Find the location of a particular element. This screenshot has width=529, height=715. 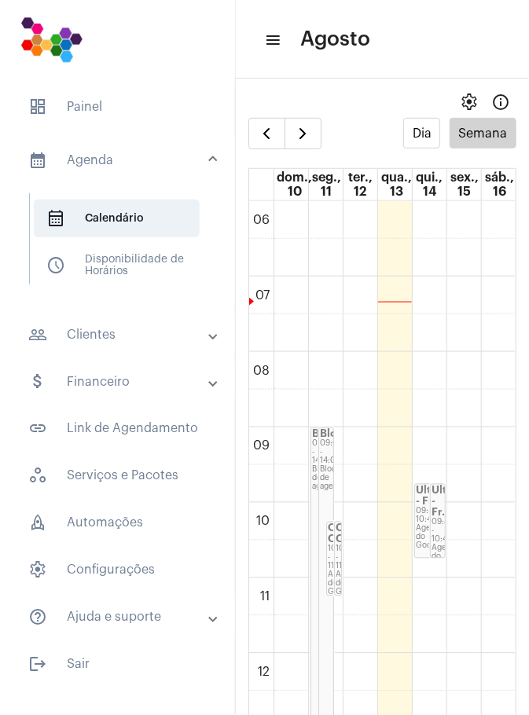

mat-expansion-panel-header: sidenav iconClientes is located at coordinates (122, 335).